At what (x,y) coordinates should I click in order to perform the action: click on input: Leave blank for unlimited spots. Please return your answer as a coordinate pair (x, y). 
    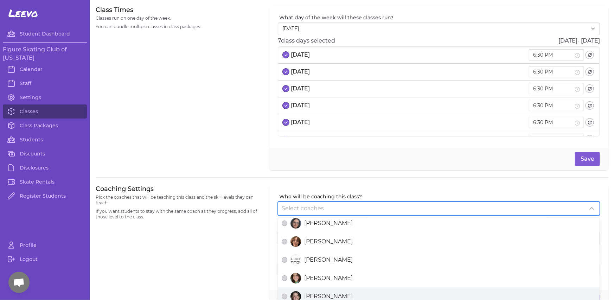
    Looking at the image, I should click on (439, 270).